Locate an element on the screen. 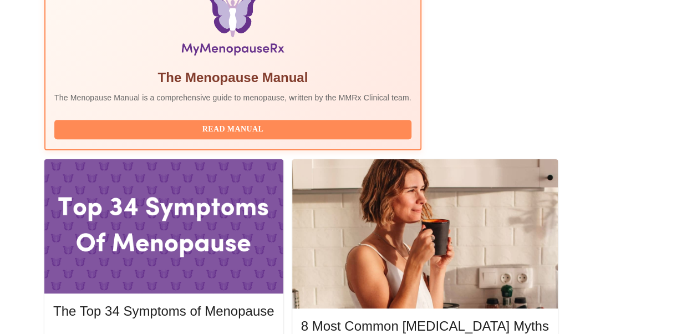 The image size is (697, 334). button: Read Manual is located at coordinates (233, 129).